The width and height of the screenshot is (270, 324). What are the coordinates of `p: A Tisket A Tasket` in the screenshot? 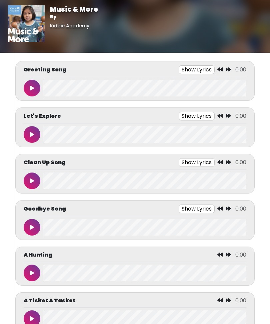 It's located at (49, 301).